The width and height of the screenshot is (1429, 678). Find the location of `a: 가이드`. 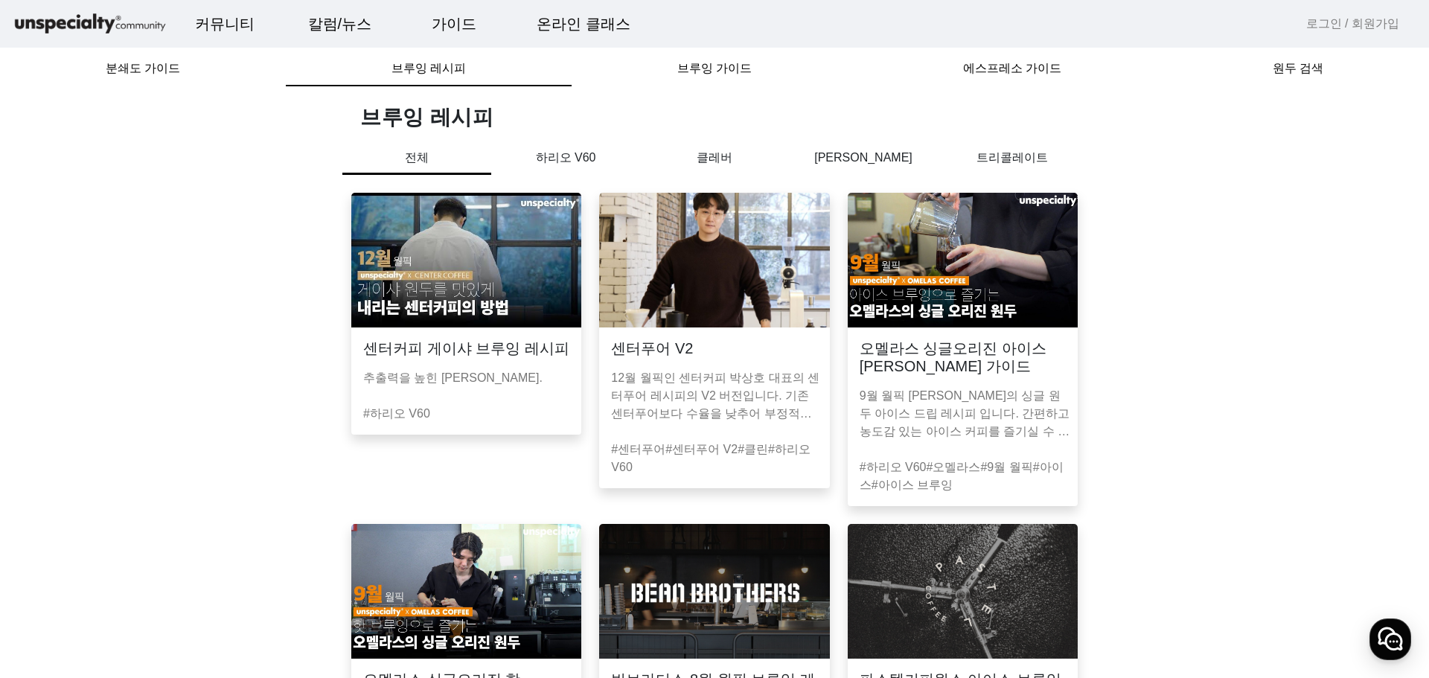

a: 가이드 is located at coordinates (454, 24).